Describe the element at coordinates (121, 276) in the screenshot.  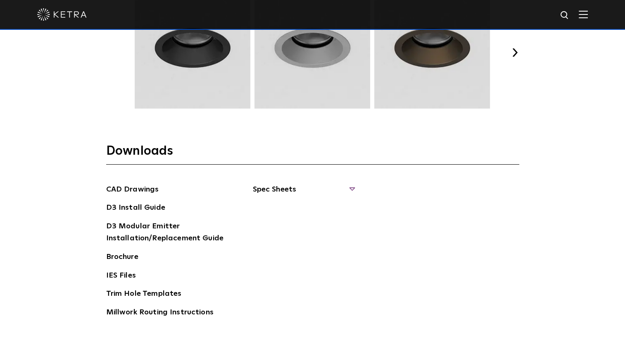
I see `a: IES Files` at that location.